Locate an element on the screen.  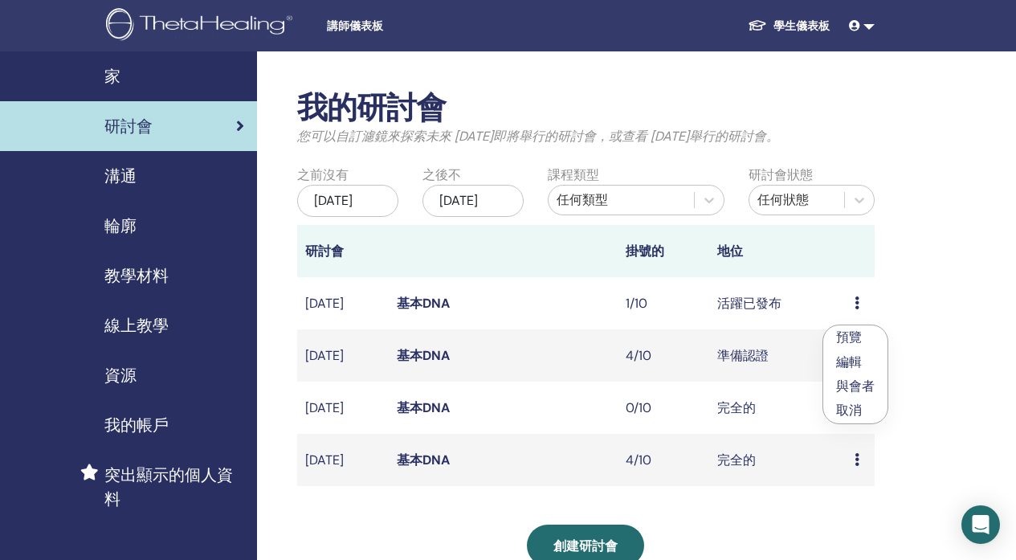
img: graduation-cap-white.svg is located at coordinates (758, 25).